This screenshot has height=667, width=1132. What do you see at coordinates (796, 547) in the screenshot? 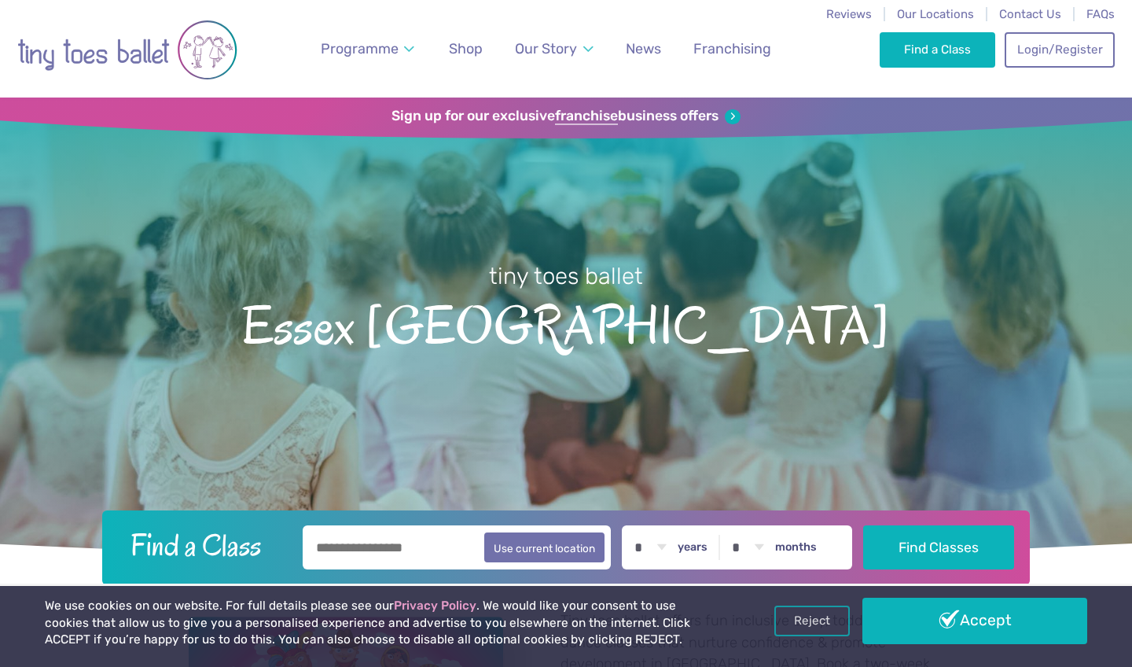
I see `label: months` at bounding box center [796, 547].